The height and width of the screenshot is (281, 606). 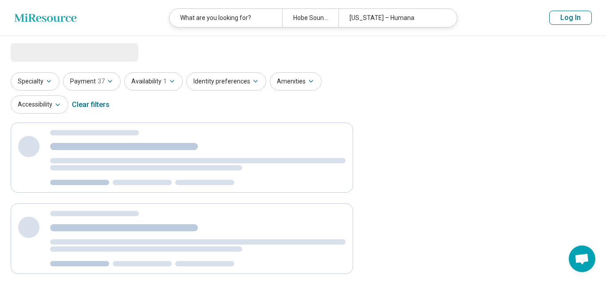 I want to click on span: 37, so click(x=101, y=81).